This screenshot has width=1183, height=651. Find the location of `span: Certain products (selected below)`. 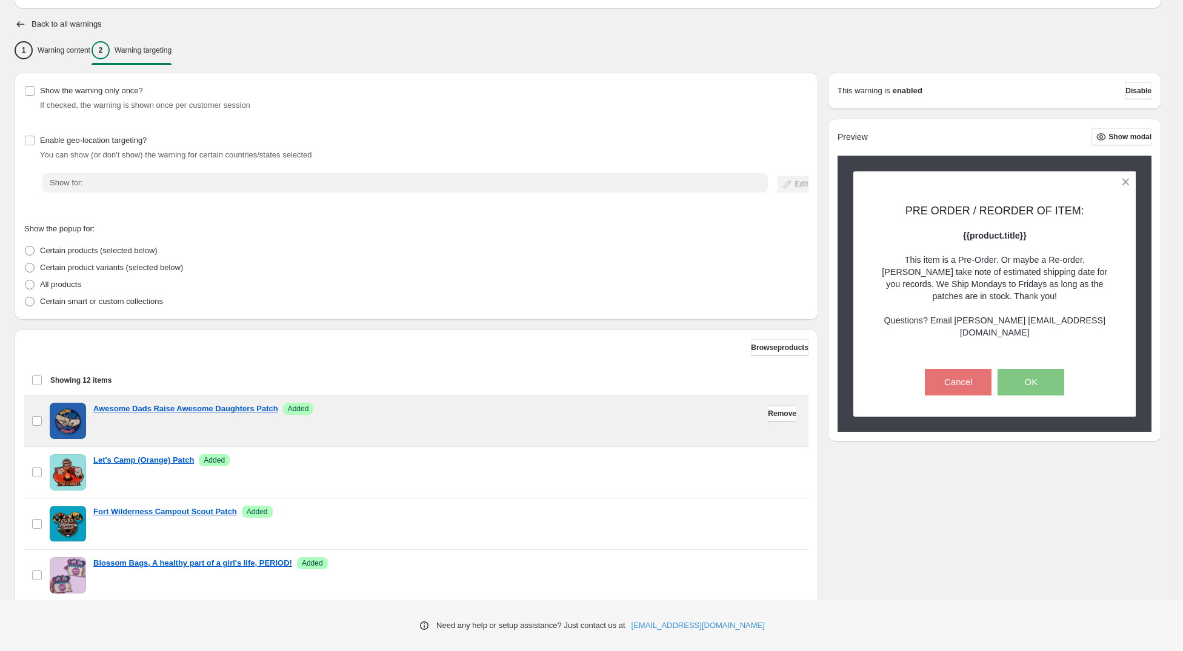

span: Certain products (selected below) is located at coordinates (99, 250).